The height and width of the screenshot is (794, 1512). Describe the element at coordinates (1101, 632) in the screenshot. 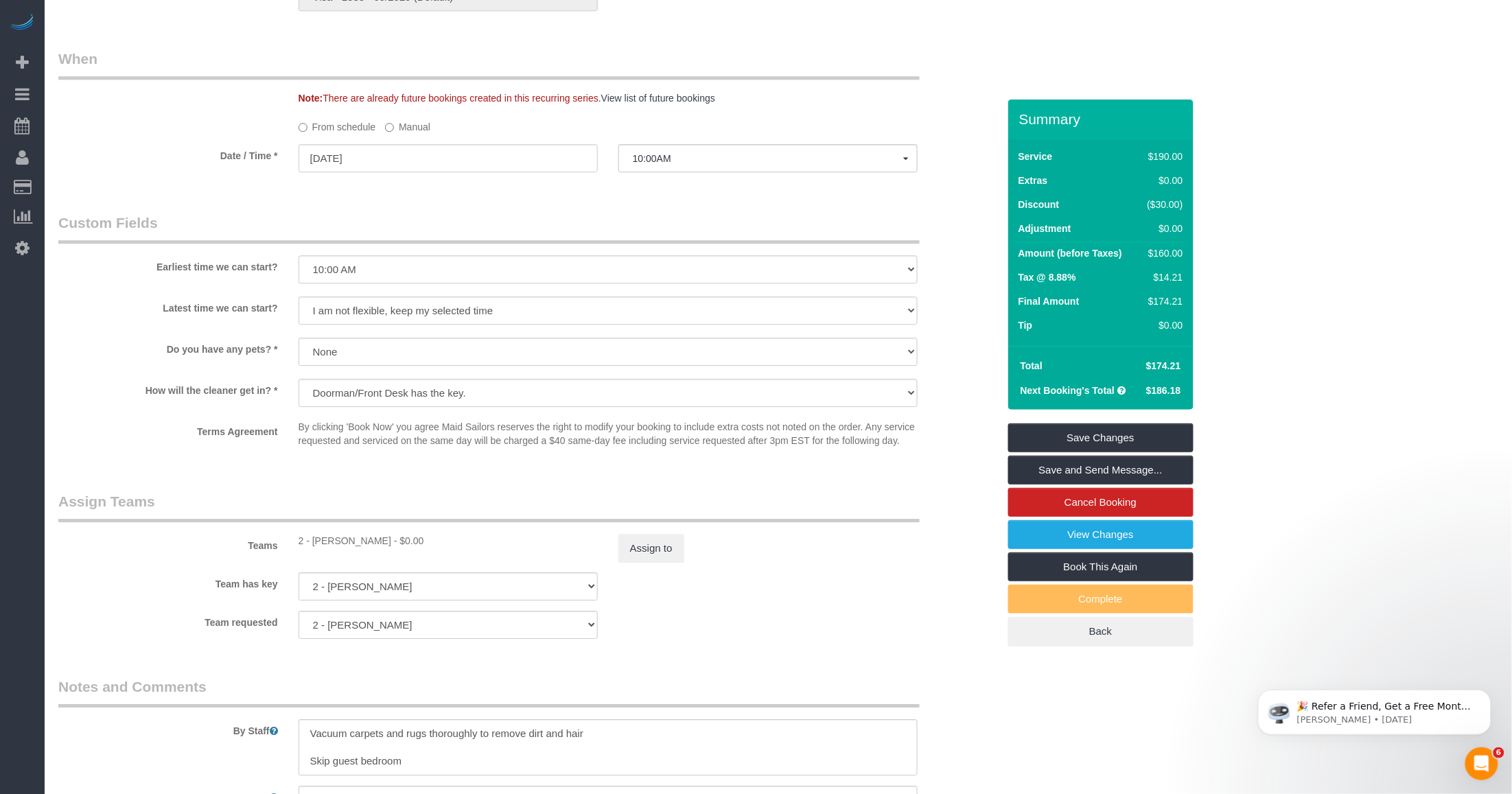

I see `a: Back` at that location.